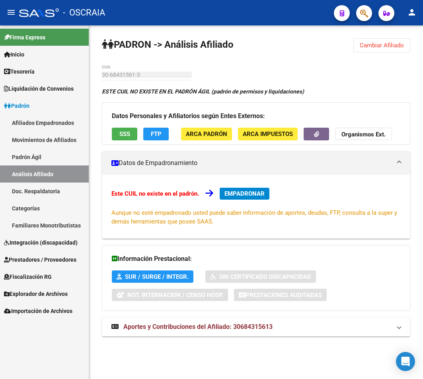 The image size is (423, 379). Describe the element at coordinates (168, 45) in the screenshot. I see `strong: PADRON -> Análisis Afiliado` at that location.